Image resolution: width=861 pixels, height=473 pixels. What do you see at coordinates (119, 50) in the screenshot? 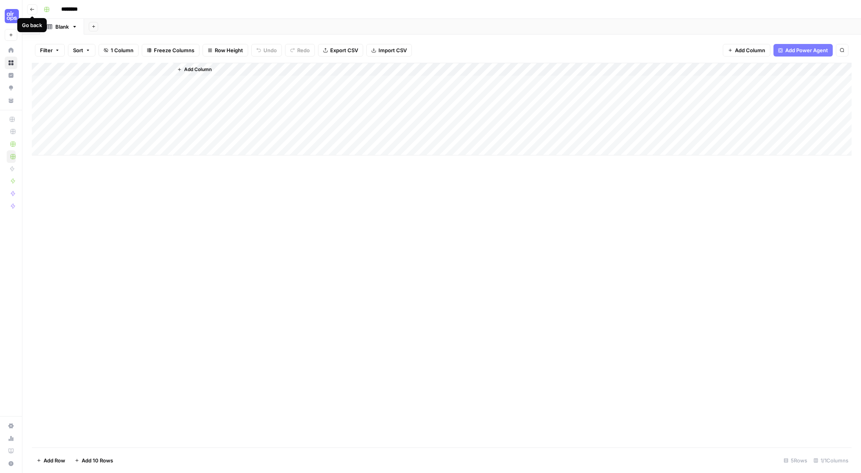
I see `button: 1 Column` at bounding box center [119, 50].